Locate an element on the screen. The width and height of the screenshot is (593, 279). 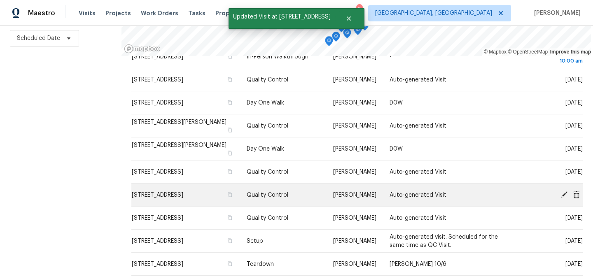
span: Work Orders is located at coordinates (160, 13).